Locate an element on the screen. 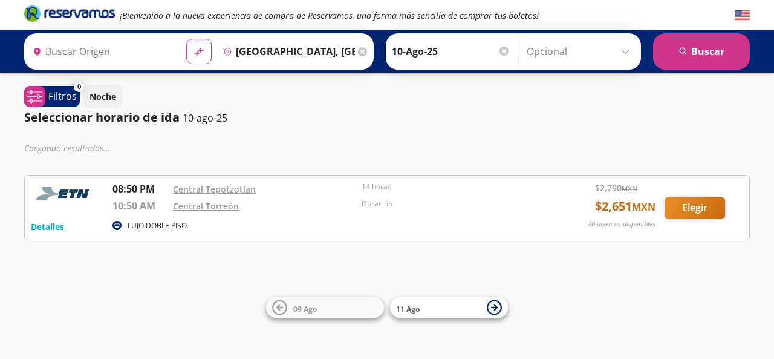 This screenshot has height=359, width=774. span: 0 is located at coordinates (79, 86).